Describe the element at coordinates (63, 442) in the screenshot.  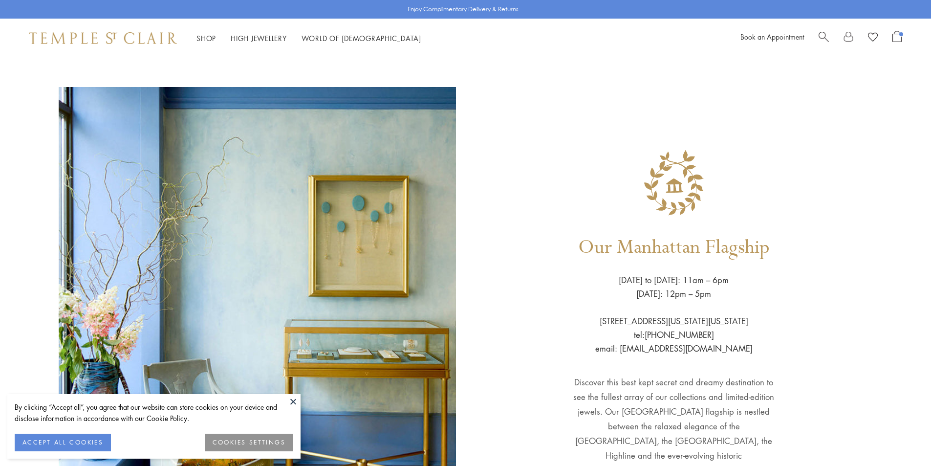
I see `button: ACCEPT ALL COOKIES` at that location.